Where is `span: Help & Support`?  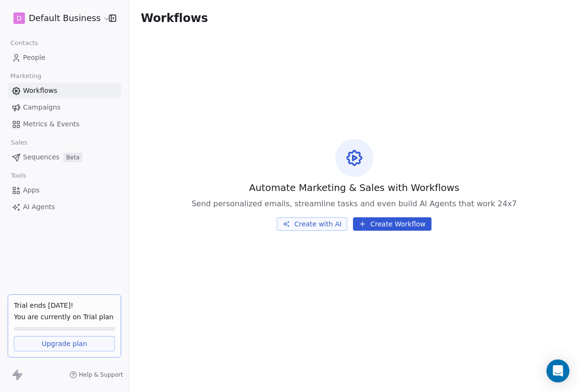 span: Help & Support is located at coordinates (101, 375).